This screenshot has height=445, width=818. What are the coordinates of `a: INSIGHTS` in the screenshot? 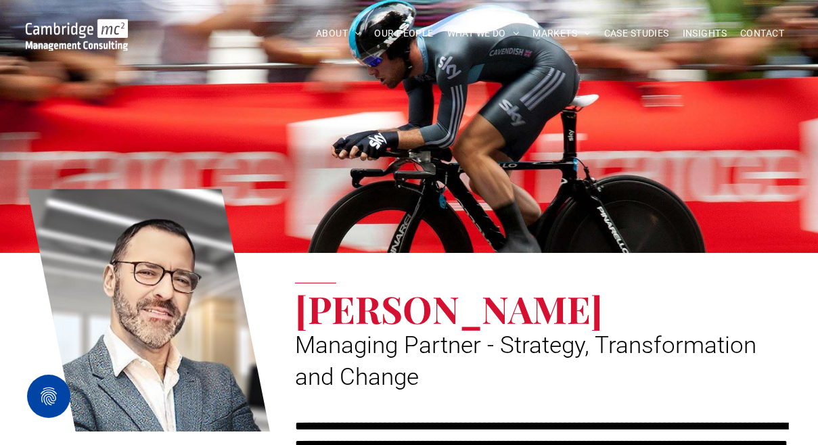 It's located at (704, 33).